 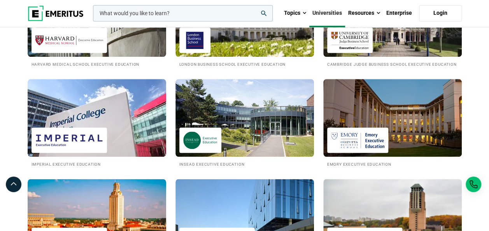 What do you see at coordinates (245, 123) in the screenshot?
I see `a: Universities We Work With INSEAD Executive Education INSEAD Executive Education` at bounding box center [245, 123].